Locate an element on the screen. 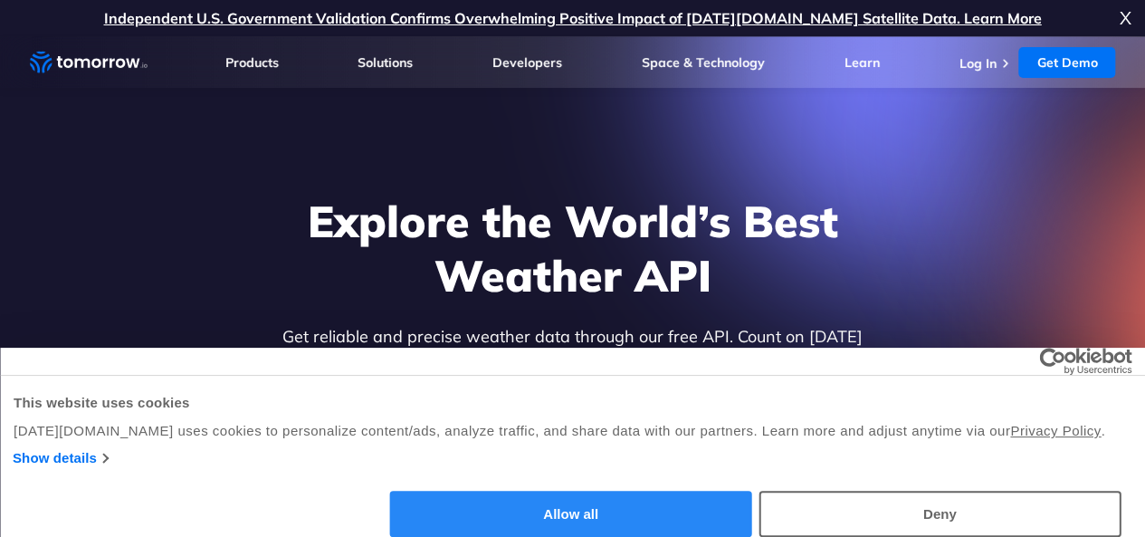  a: Solutions is located at coordinates (385, 62).